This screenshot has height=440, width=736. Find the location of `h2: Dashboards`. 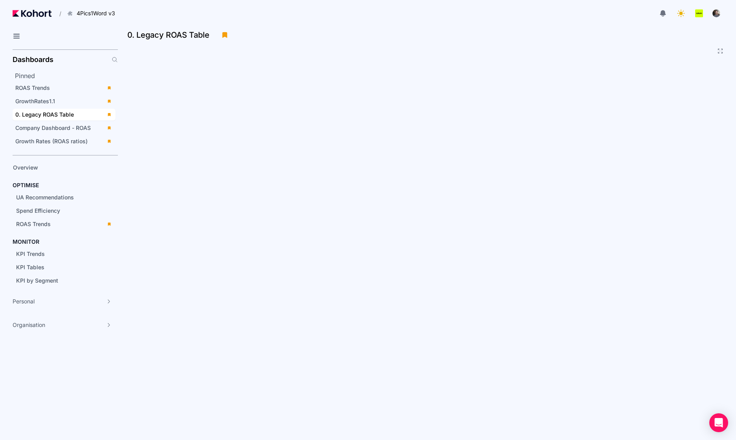

h2: Dashboards is located at coordinates (33, 60).